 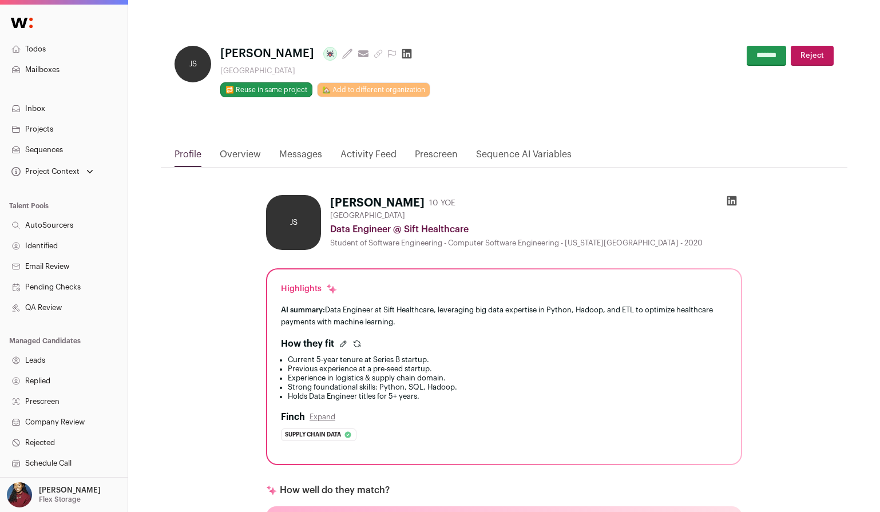 What do you see at coordinates (507, 396) in the screenshot?
I see `li: Holds Data Engineer titles for 5+ years.` at bounding box center [507, 396].